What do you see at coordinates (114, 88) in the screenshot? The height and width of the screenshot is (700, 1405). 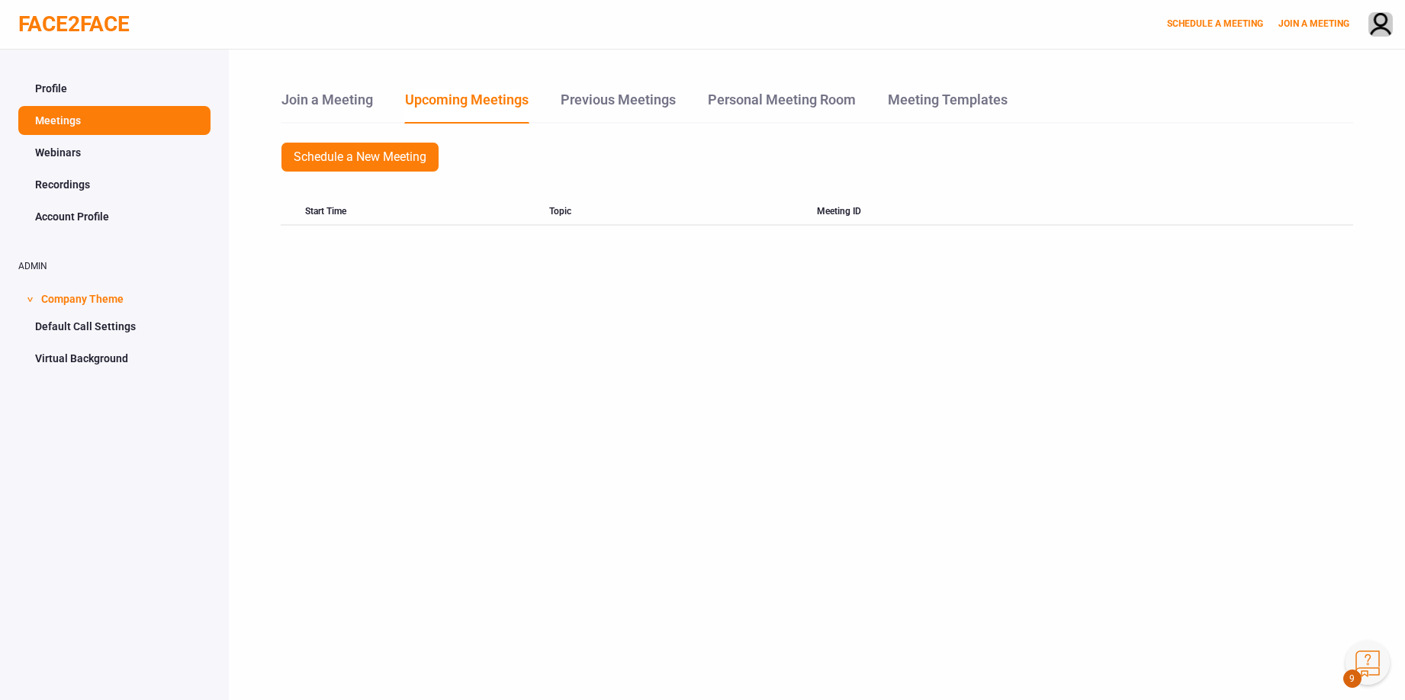 I see `a: Profile` at bounding box center [114, 88].